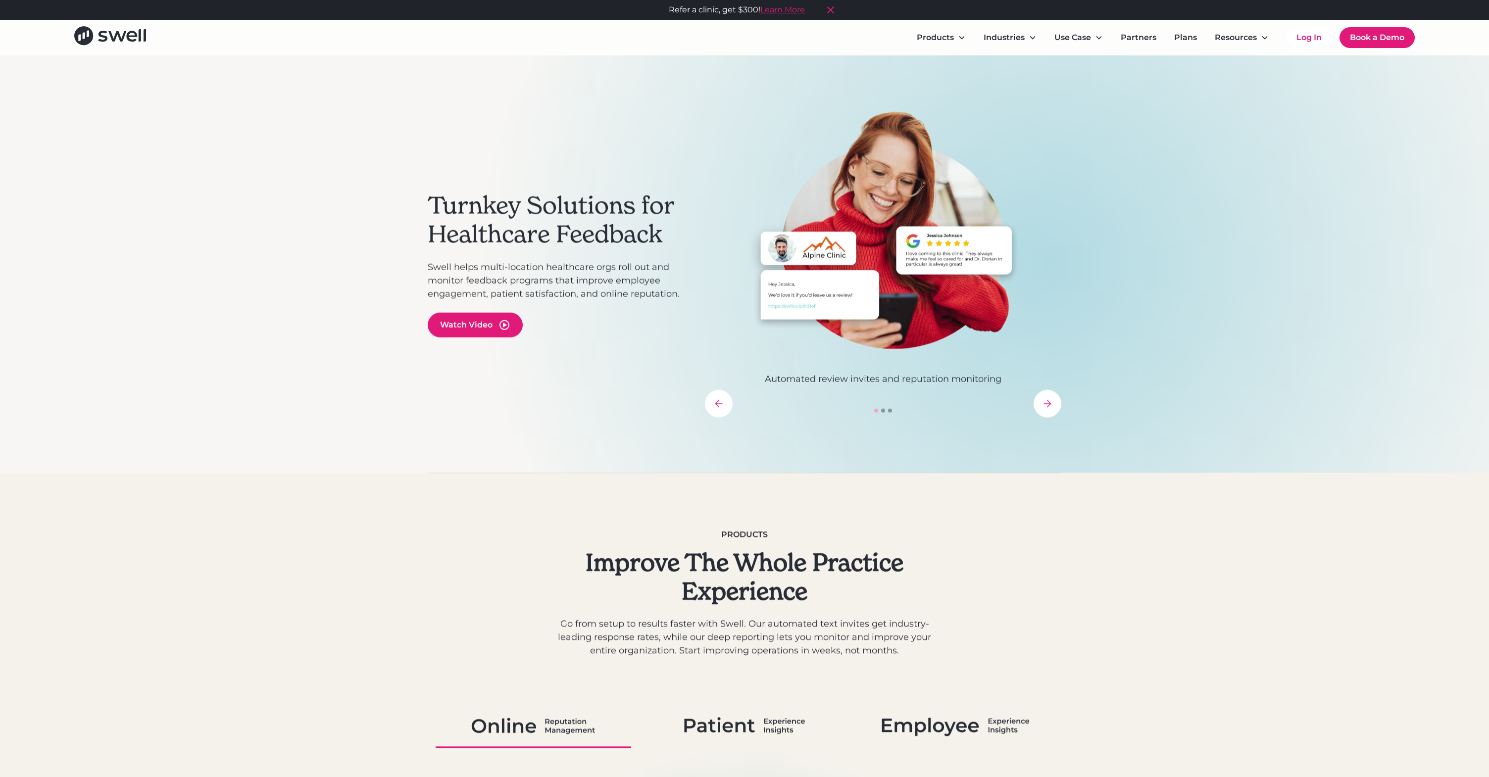 This screenshot has height=777, width=1489. What do you see at coordinates (736, 10) in the screenshot?
I see `div: Refer a clinic, get $300!` at bounding box center [736, 10].